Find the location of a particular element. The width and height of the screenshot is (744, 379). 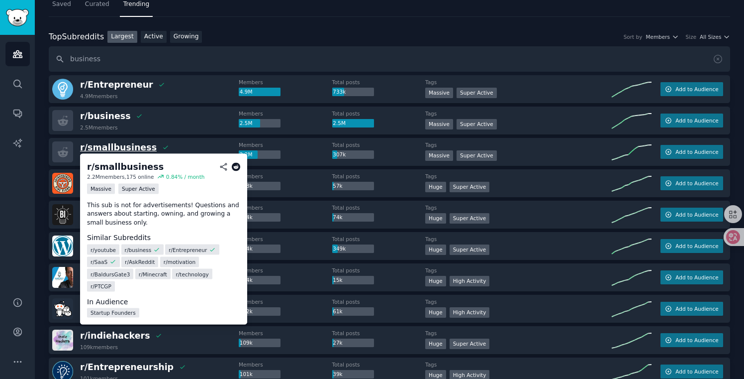

span: r/ BaldursGate3 is located at coordinates (110, 274).